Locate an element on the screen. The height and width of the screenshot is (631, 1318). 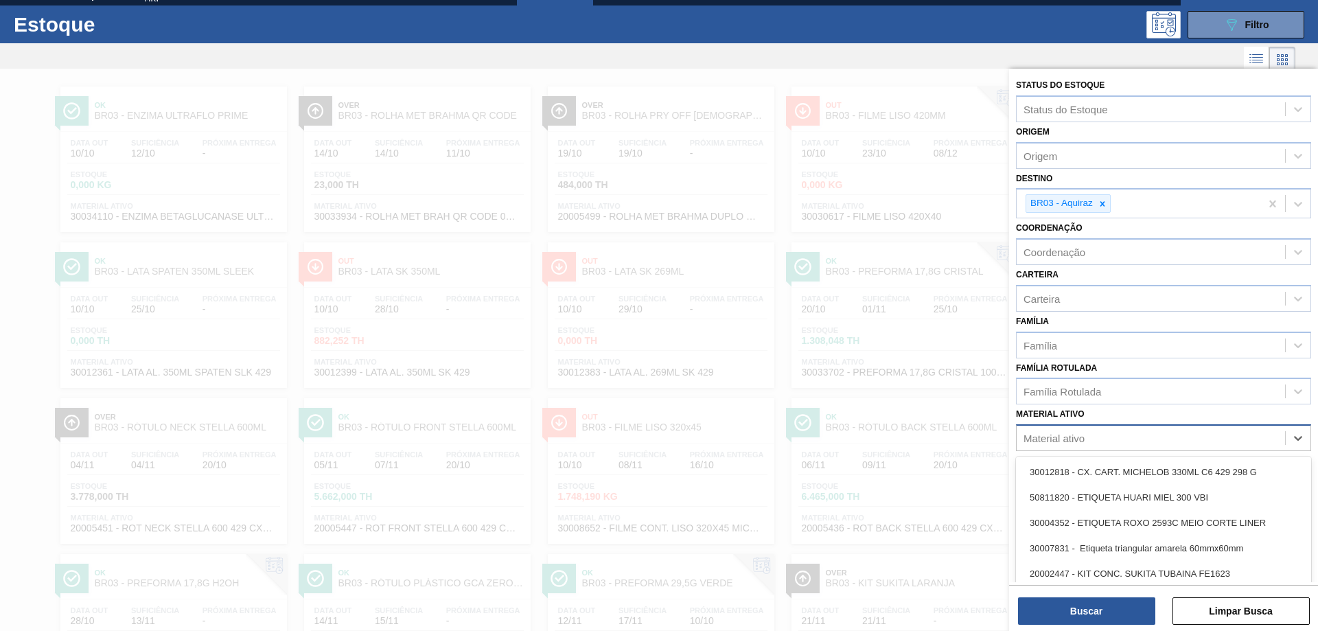
div: 50811820 - ETIQUETA HUARI MIEL 300 VBI is located at coordinates (1164, 497).